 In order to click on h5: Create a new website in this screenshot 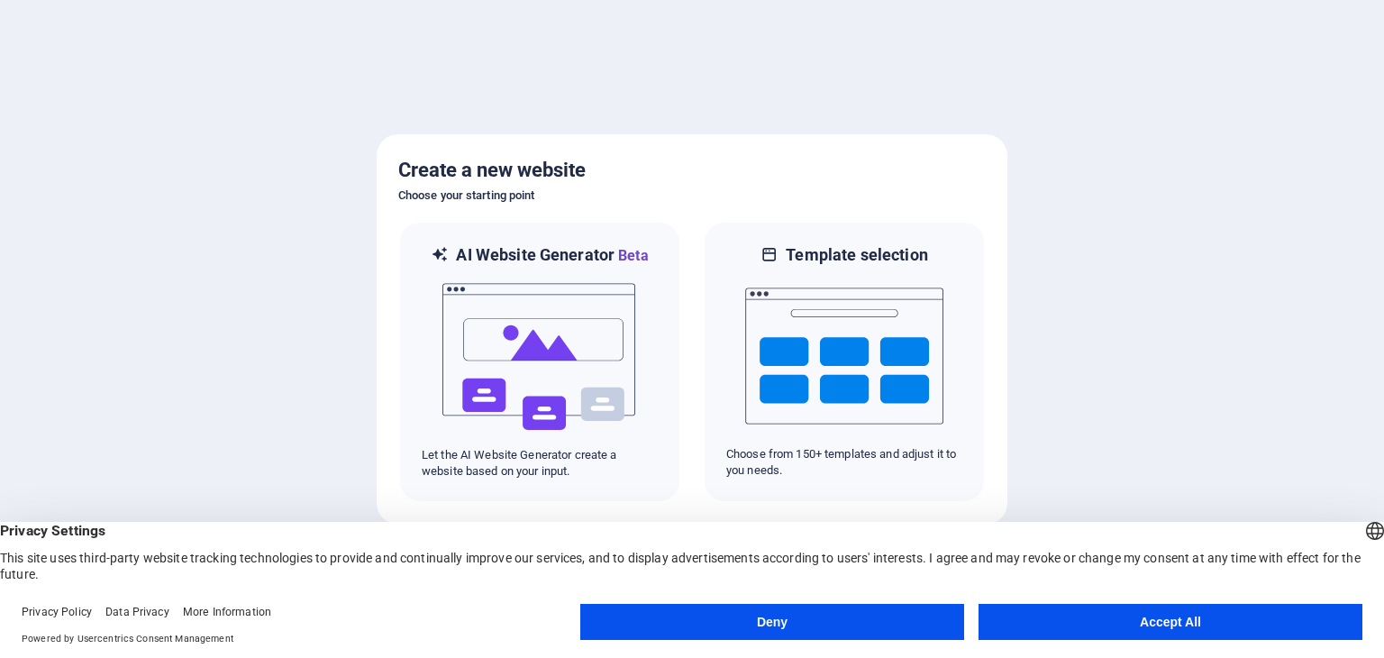, I will do `click(692, 170)`.